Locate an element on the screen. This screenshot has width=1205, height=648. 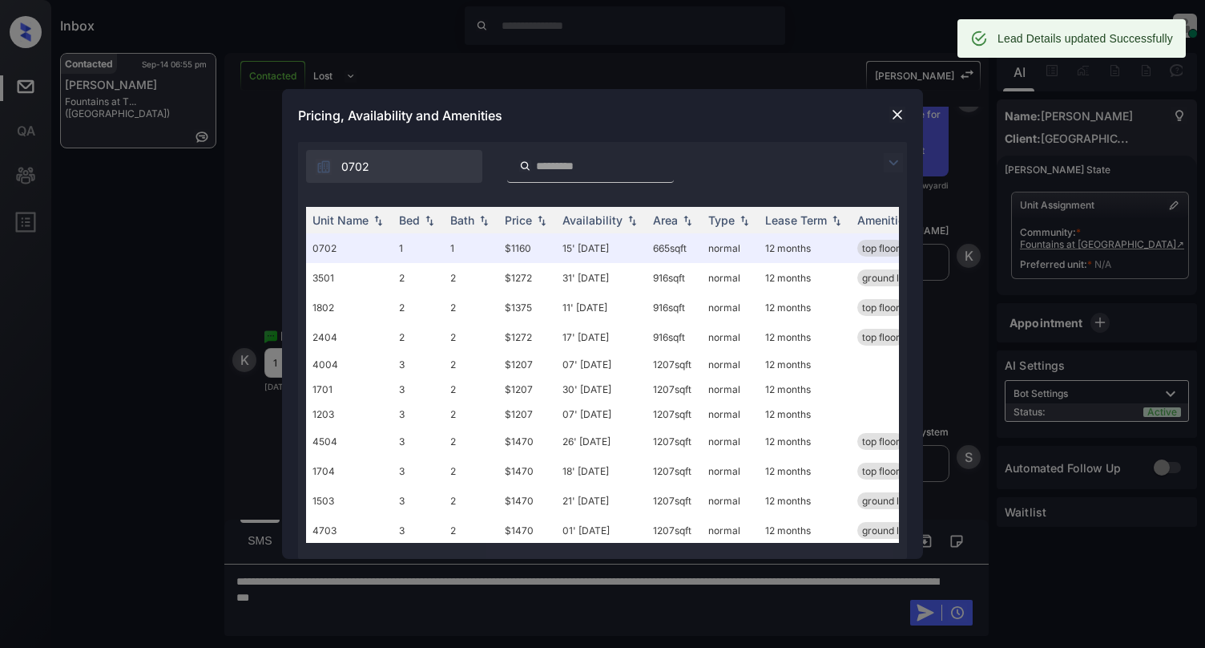
td: $1375 is located at coordinates (527, 307).